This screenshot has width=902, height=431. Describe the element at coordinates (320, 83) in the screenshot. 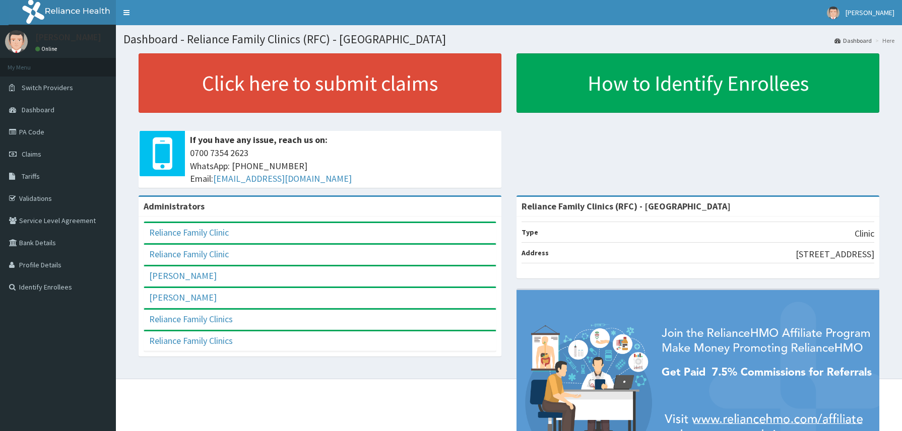

I see `a: Click here to submit claims` at that location.